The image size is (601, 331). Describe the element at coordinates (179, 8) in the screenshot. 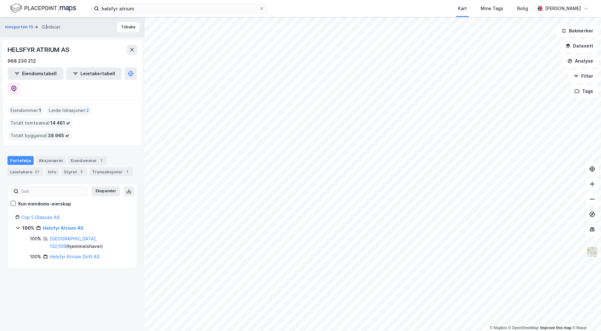

I see `input: Søk på adresse, matrikkel, gårdeiere, leietakere eller personer` at that location.